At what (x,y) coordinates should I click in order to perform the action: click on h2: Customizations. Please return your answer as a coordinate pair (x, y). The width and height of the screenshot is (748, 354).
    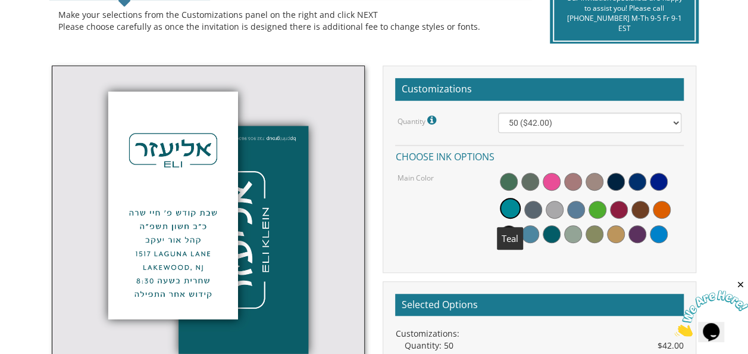
    Looking at the image, I should click on (539, 89).